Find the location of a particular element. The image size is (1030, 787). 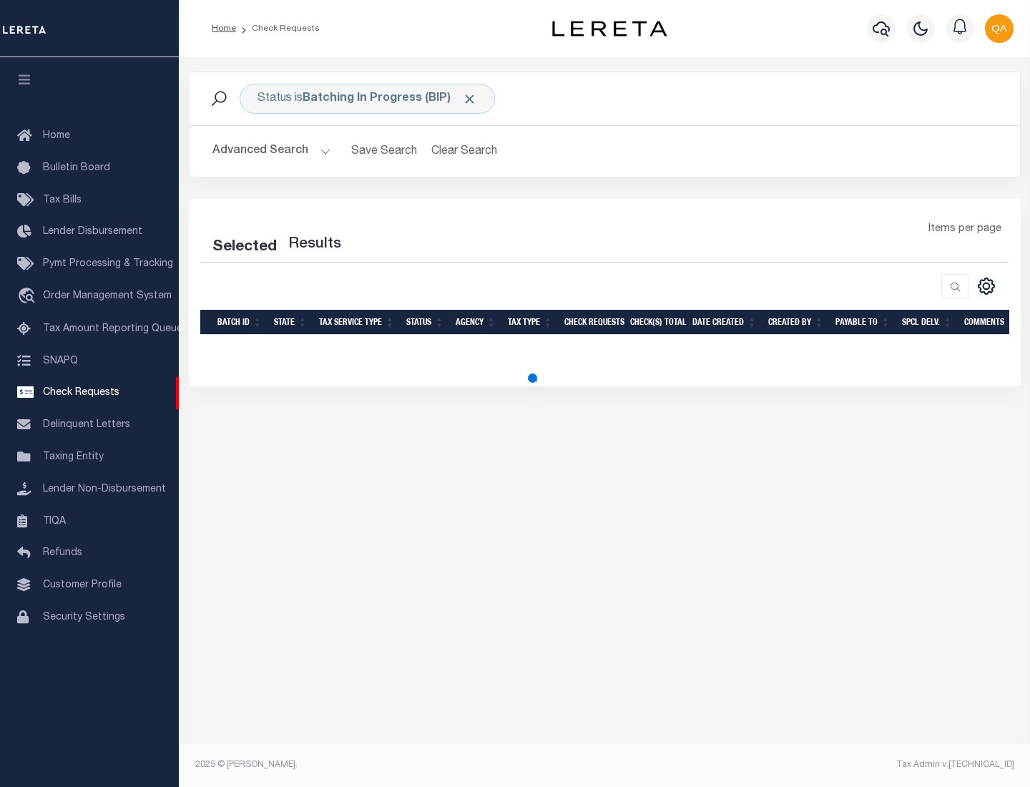

div: Click to Edit is located at coordinates (367, 99).